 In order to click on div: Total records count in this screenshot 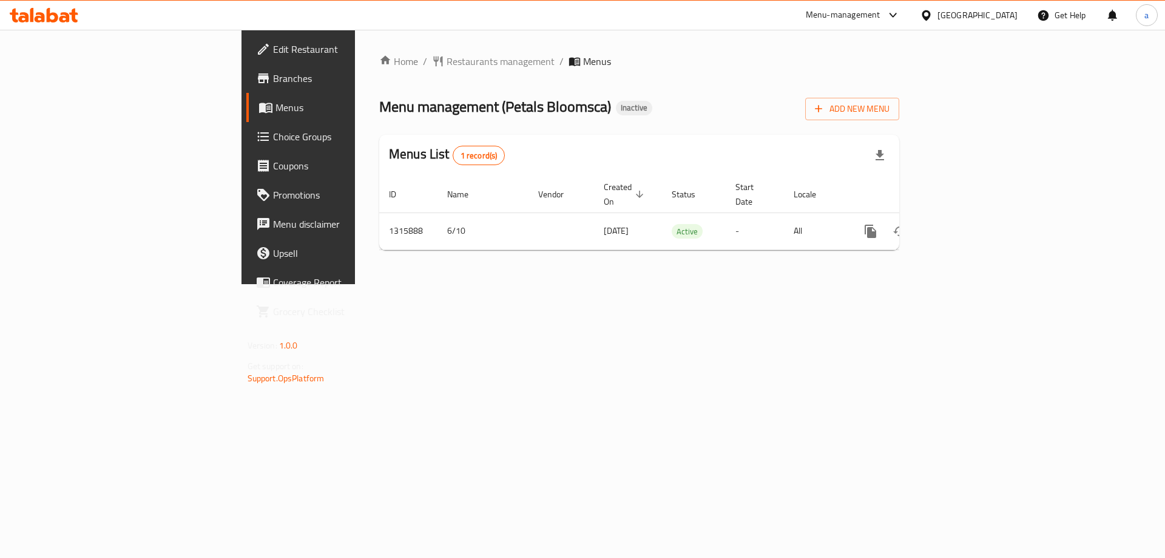, I will do `click(479, 155)`.